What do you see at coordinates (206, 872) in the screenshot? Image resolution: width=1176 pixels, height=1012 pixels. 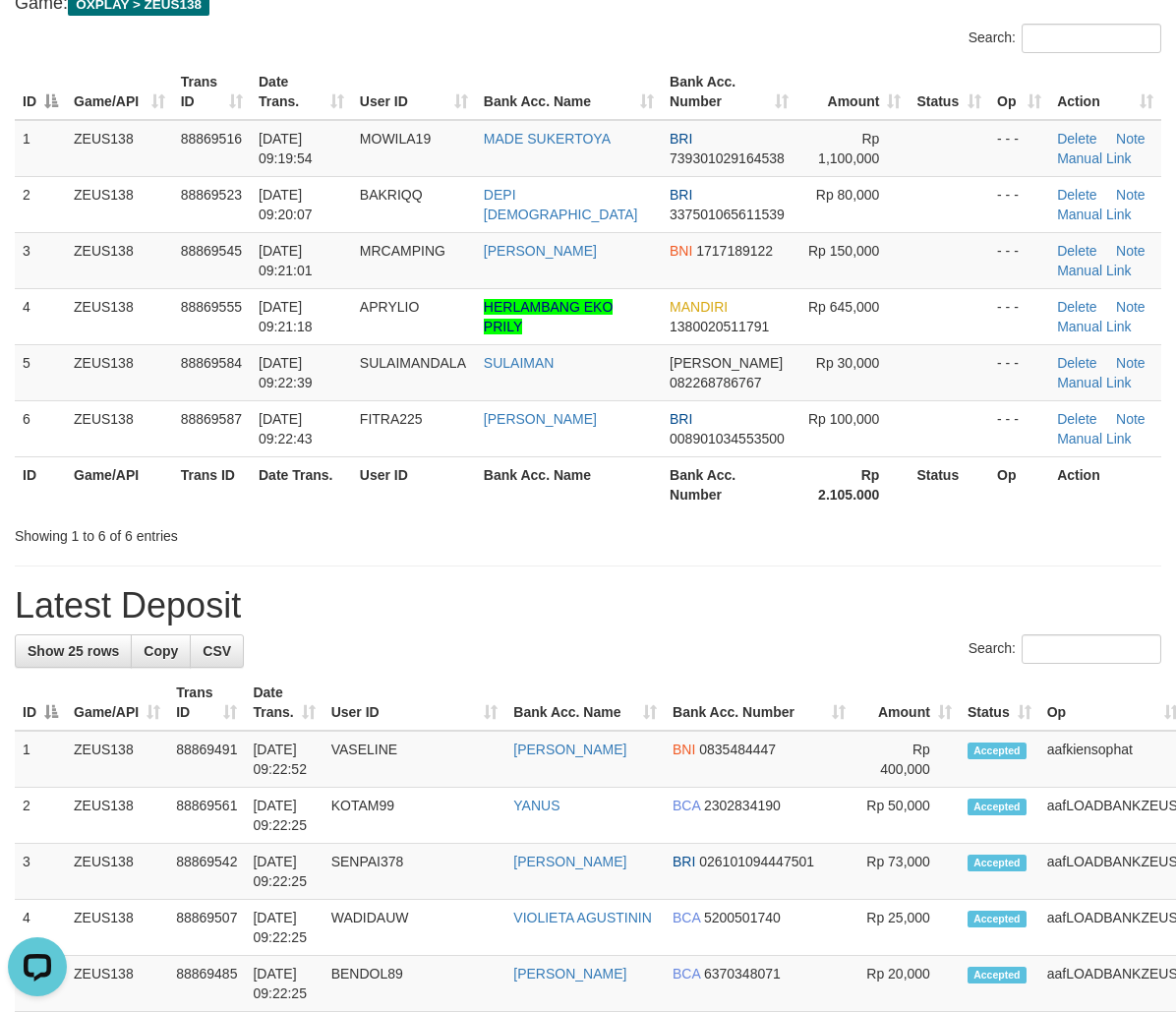 I see `td: 88869542` at bounding box center [206, 872].